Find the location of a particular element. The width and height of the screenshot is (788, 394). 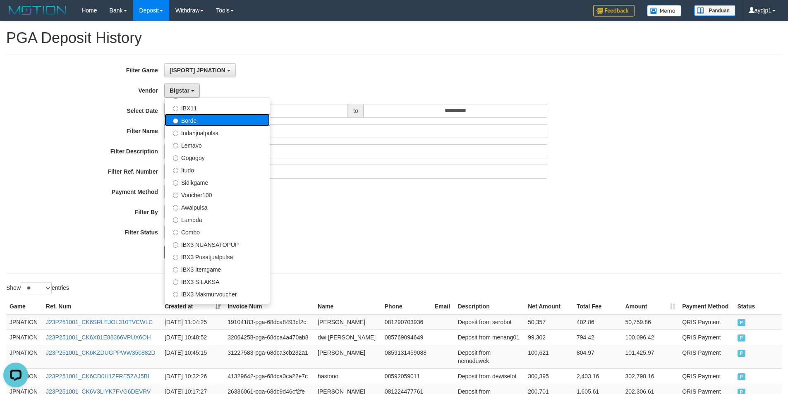

input: Gogogoy is located at coordinates (175, 158).